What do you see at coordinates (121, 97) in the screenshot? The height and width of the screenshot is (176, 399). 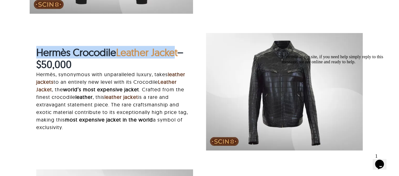 I see `strong: leather jacket` at bounding box center [121, 97].